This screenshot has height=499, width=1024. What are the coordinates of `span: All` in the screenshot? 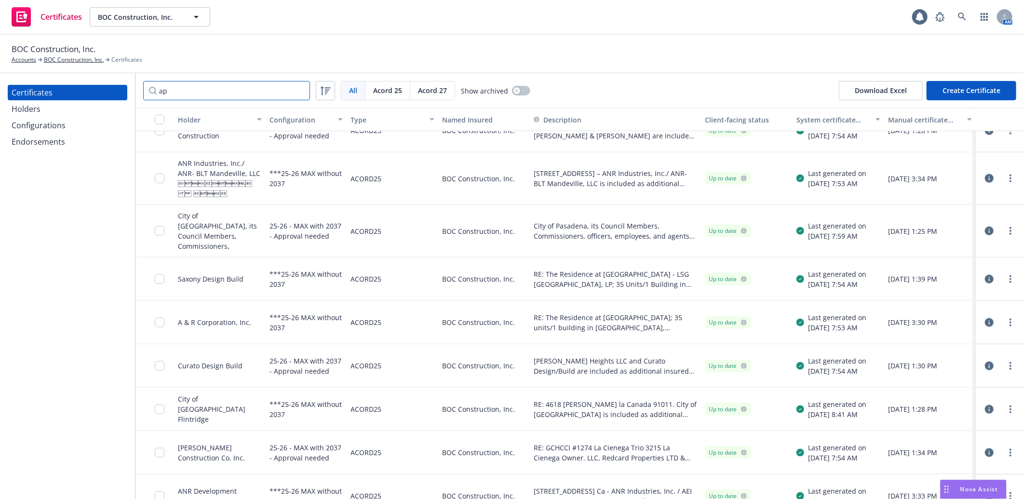 It's located at (353, 90).